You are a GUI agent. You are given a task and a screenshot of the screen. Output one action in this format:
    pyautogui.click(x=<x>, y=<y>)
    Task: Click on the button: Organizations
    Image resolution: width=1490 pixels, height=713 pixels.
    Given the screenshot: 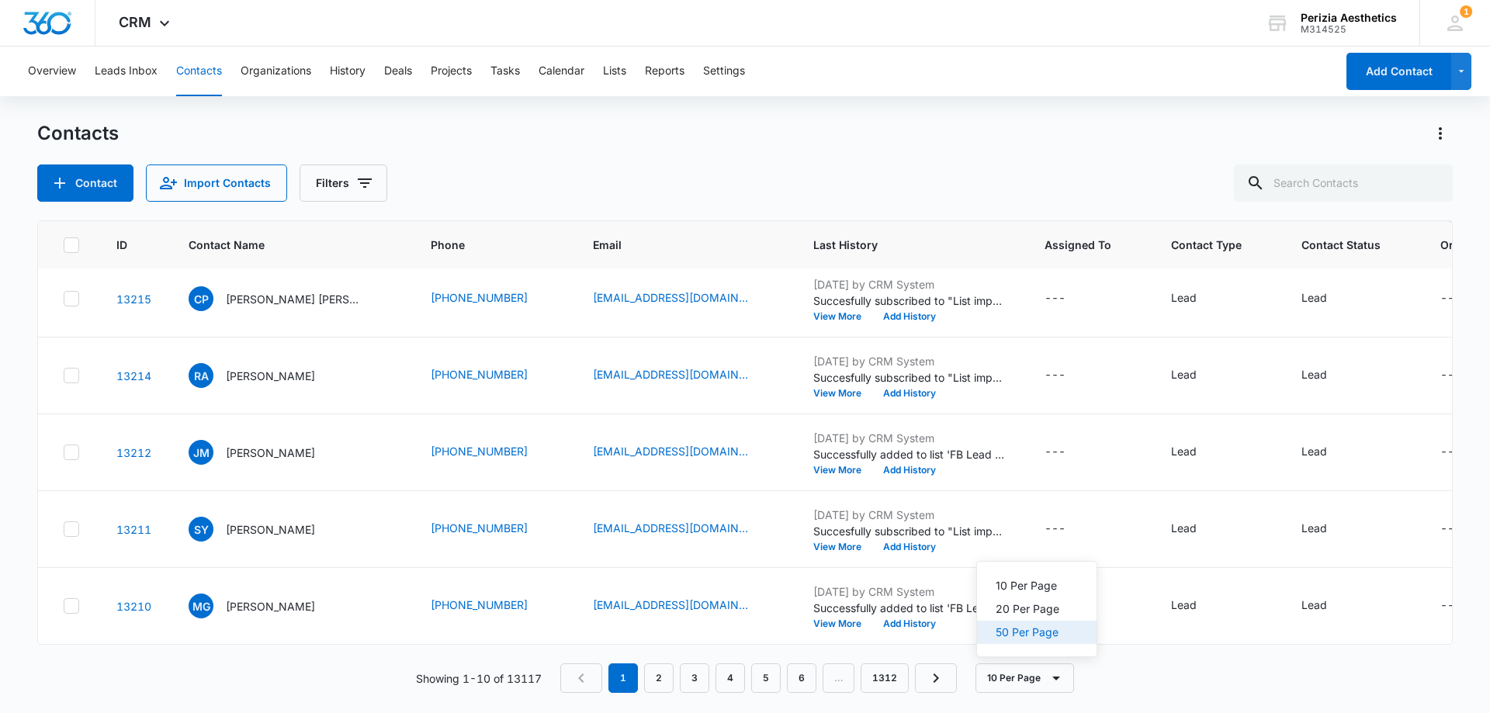 What is the action you would take?
    pyautogui.click(x=275, y=71)
    